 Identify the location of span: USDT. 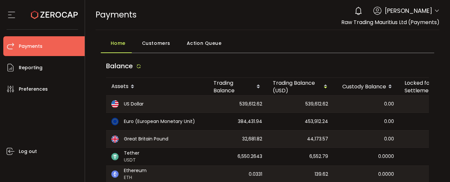
(131, 160).